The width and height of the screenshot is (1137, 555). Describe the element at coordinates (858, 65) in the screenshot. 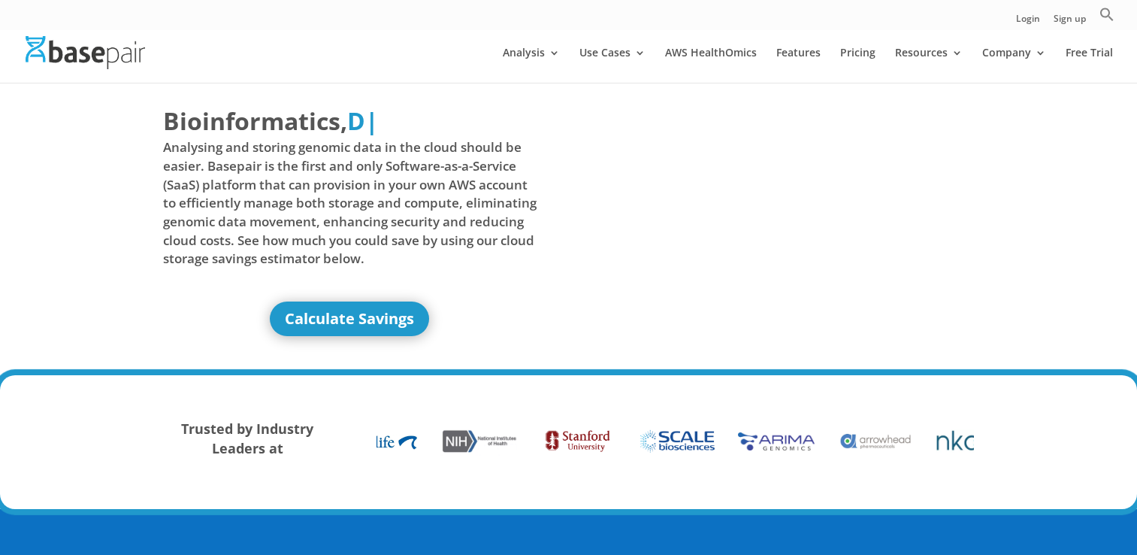

I see `a: Pricing` at that location.